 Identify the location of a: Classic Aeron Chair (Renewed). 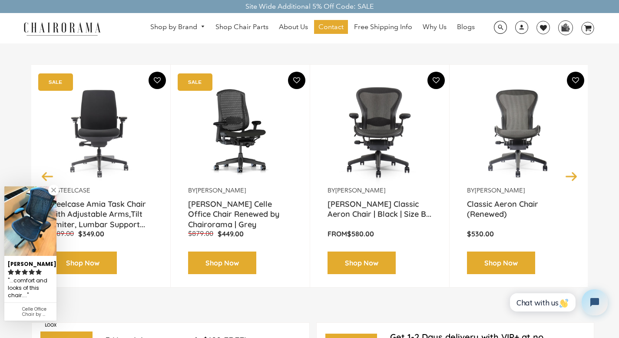
(519, 210).